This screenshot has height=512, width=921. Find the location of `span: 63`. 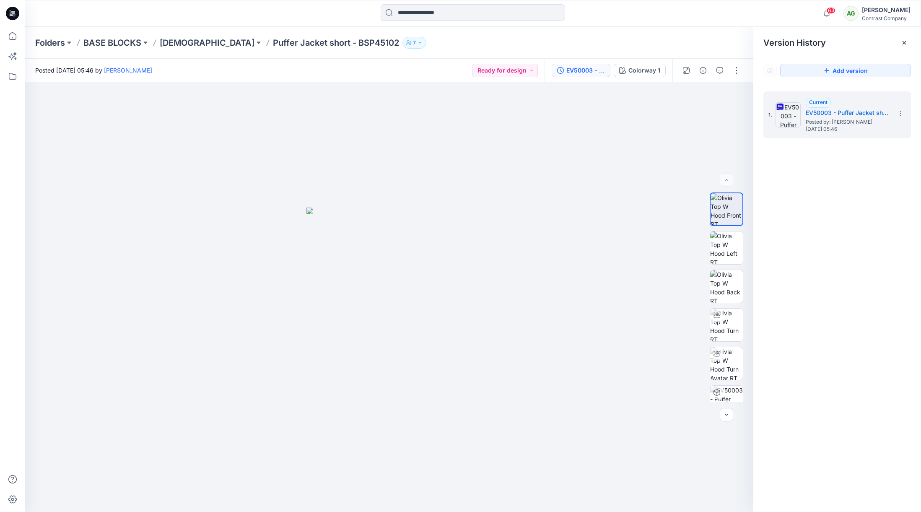

span: 63 is located at coordinates (830, 10).